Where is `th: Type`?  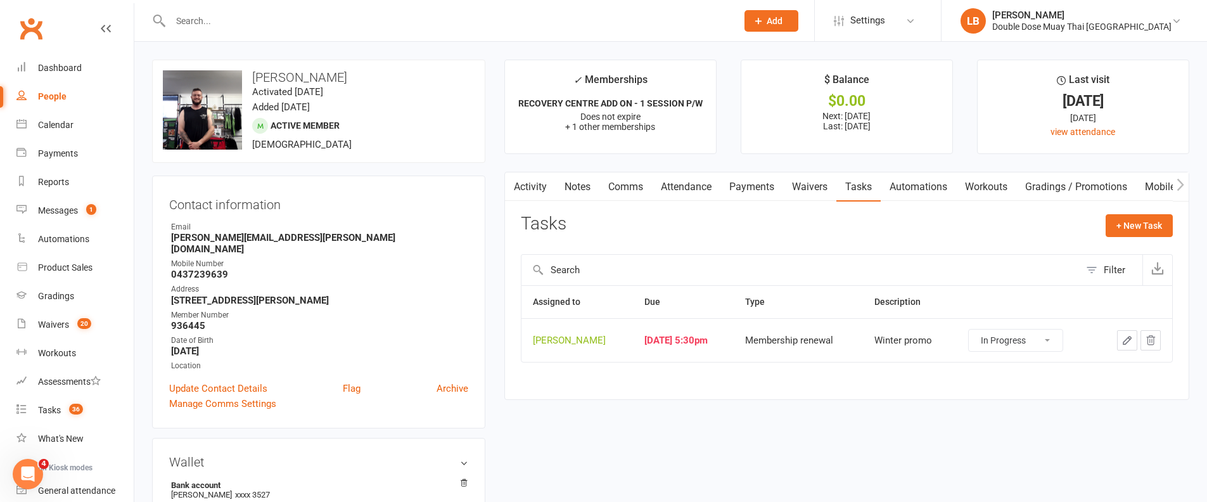
th: Type is located at coordinates (798, 302).